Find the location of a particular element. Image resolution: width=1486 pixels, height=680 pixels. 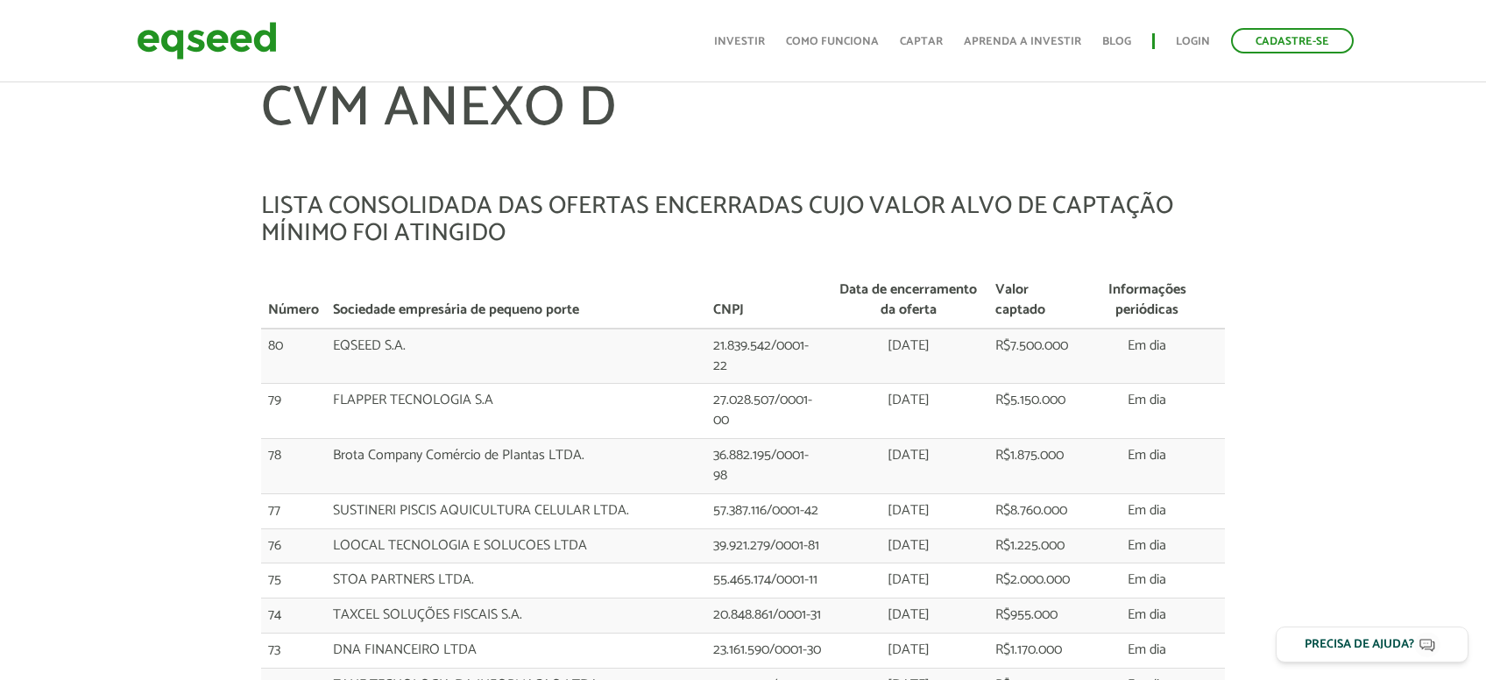

td: 76 is located at coordinates (294, 546).